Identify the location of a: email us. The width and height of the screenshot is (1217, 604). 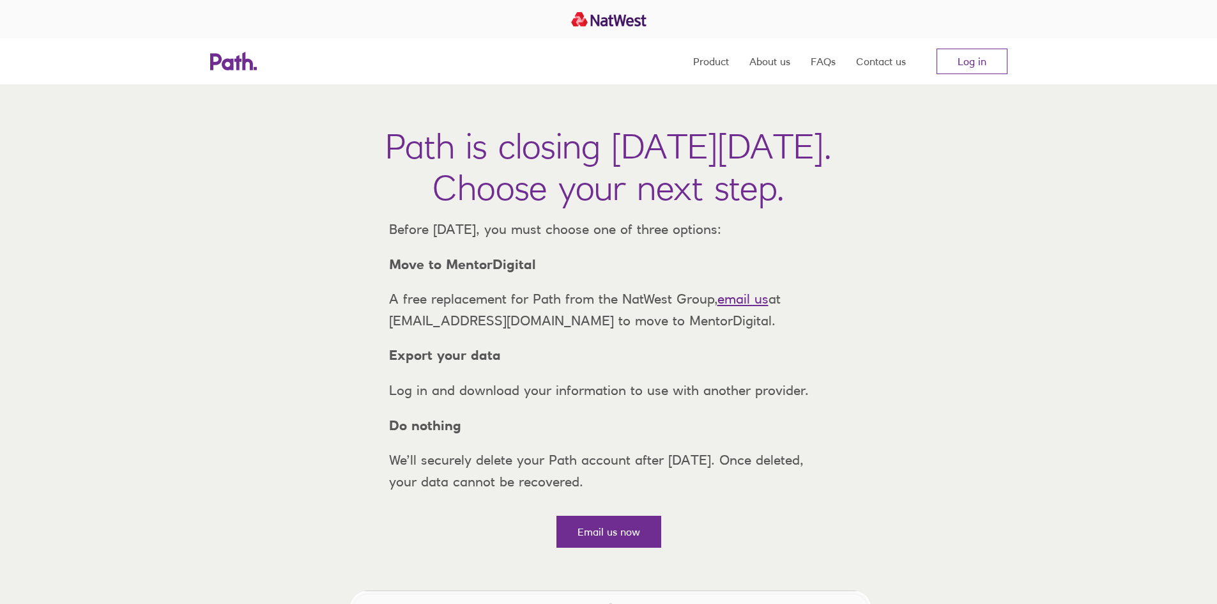
(743, 298).